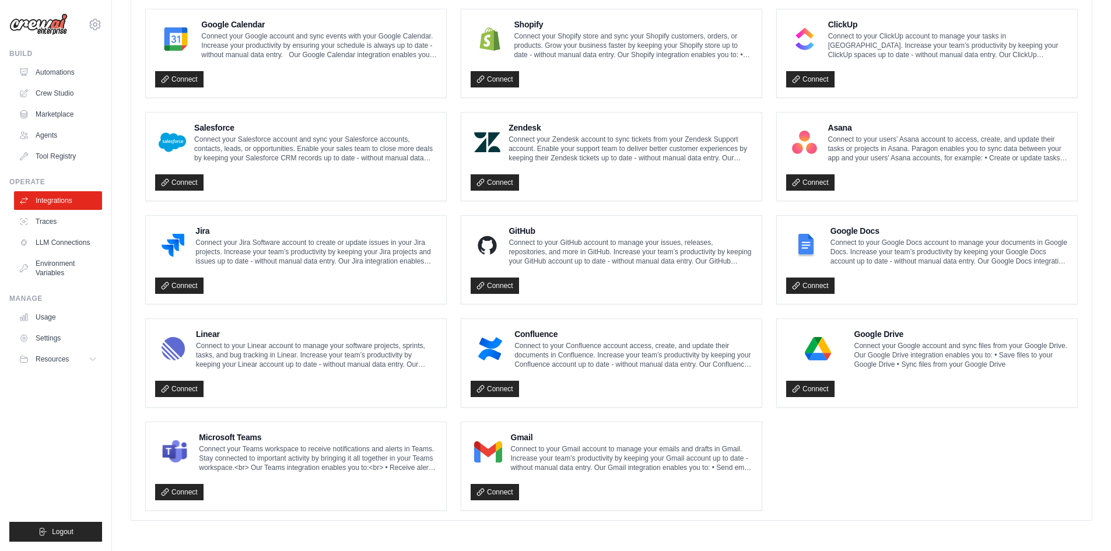 The width and height of the screenshot is (1111, 551). I want to click on a: Agents, so click(58, 135).